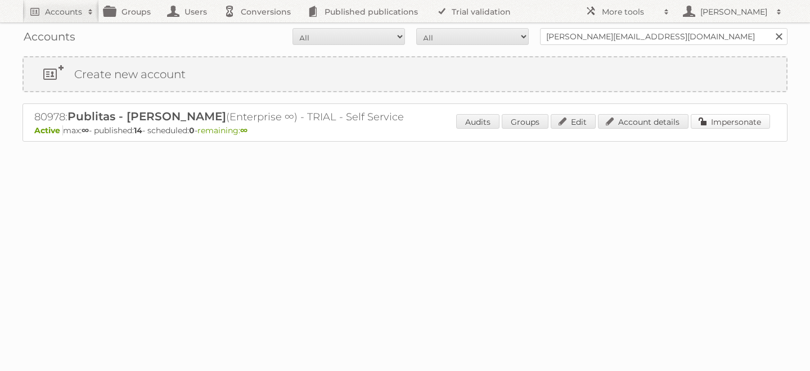 This screenshot has width=810, height=371. I want to click on h2: More tools, so click(630, 12).